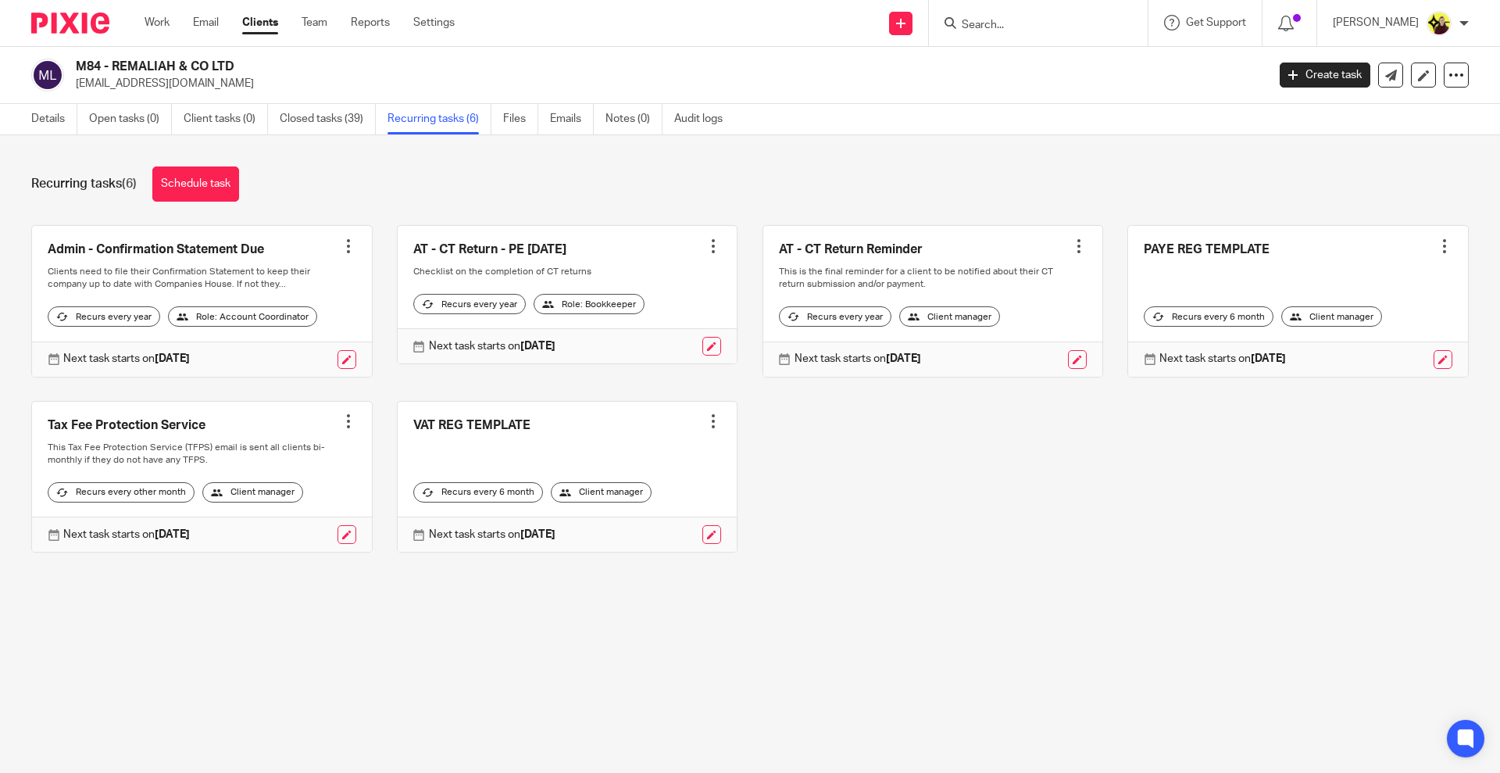  Describe the element at coordinates (1216, 23) in the screenshot. I see `span: Get Support` at that location.